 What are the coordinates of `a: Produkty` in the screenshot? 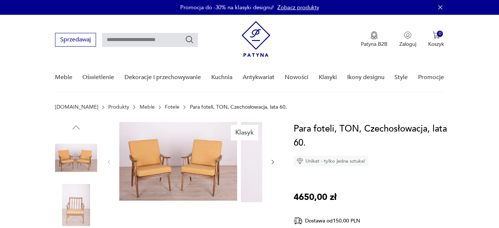 It's located at (119, 107).